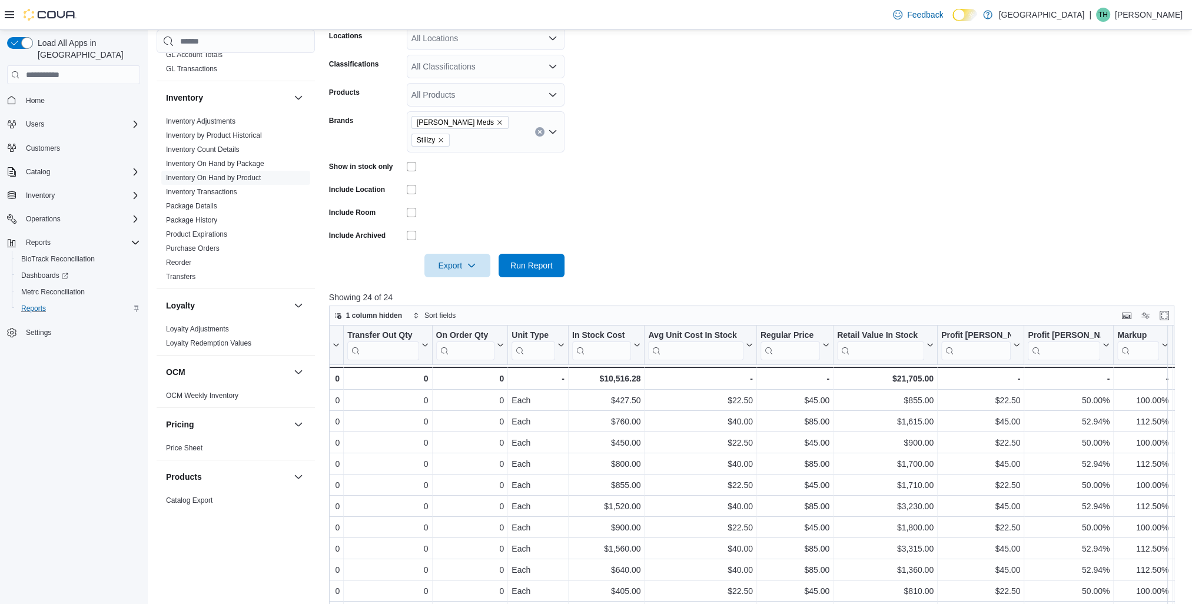 The height and width of the screenshot is (604, 1192). Describe the element at coordinates (74, 229) in the screenshot. I see `nav: Complex example` at that location.